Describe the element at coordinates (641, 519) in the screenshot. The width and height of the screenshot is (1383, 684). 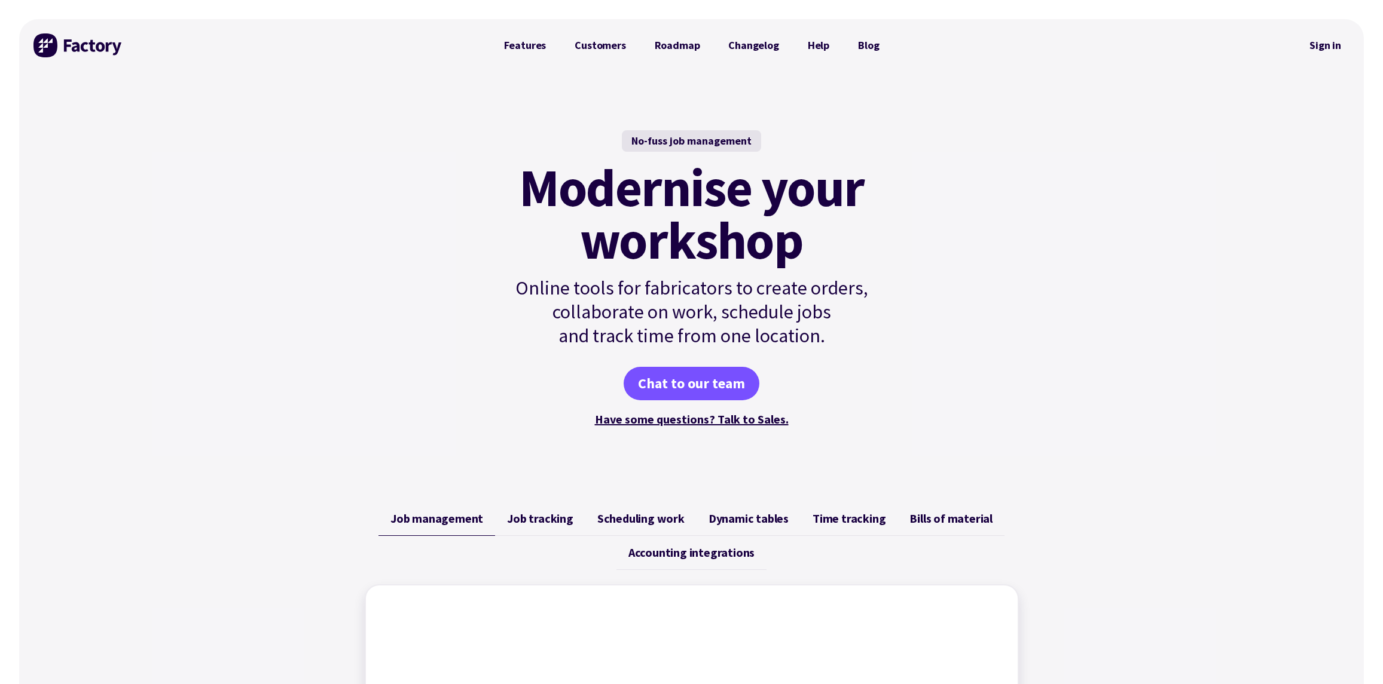
I see `span: Scheduling work` at that location.